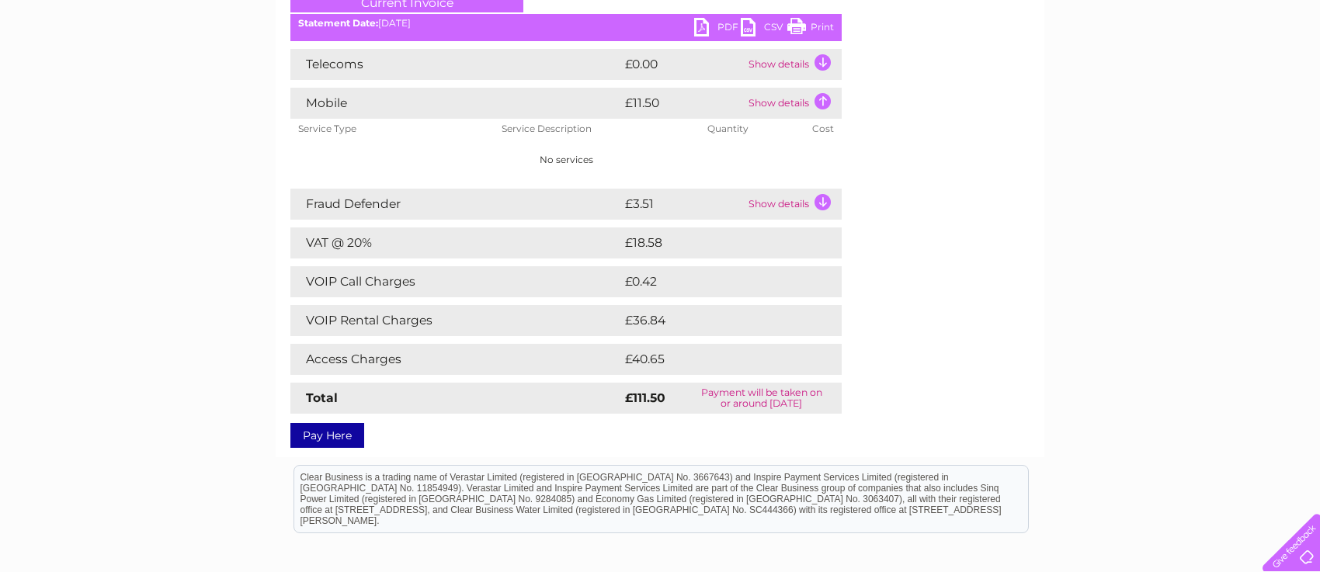  What do you see at coordinates (764, 29) in the screenshot?
I see `a: CSV` at bounding box center [764, 29].